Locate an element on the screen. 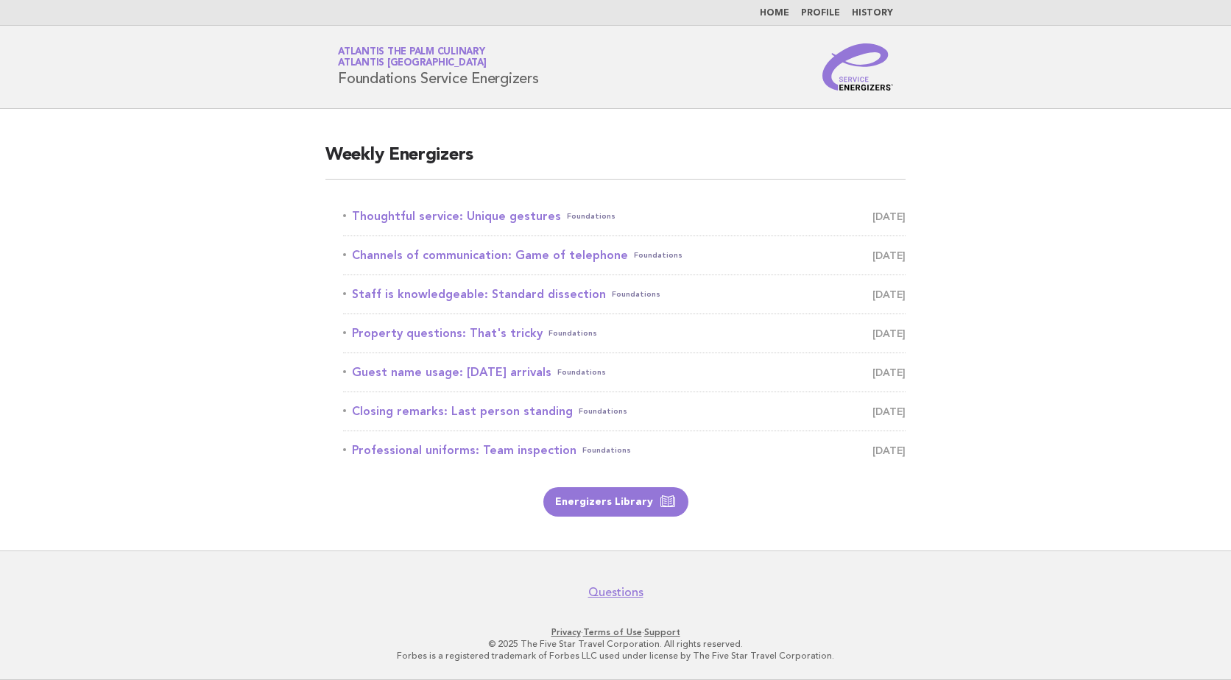 This screenshot has height=680, width=1231. a: Profile is located at coordinates (820, 13).